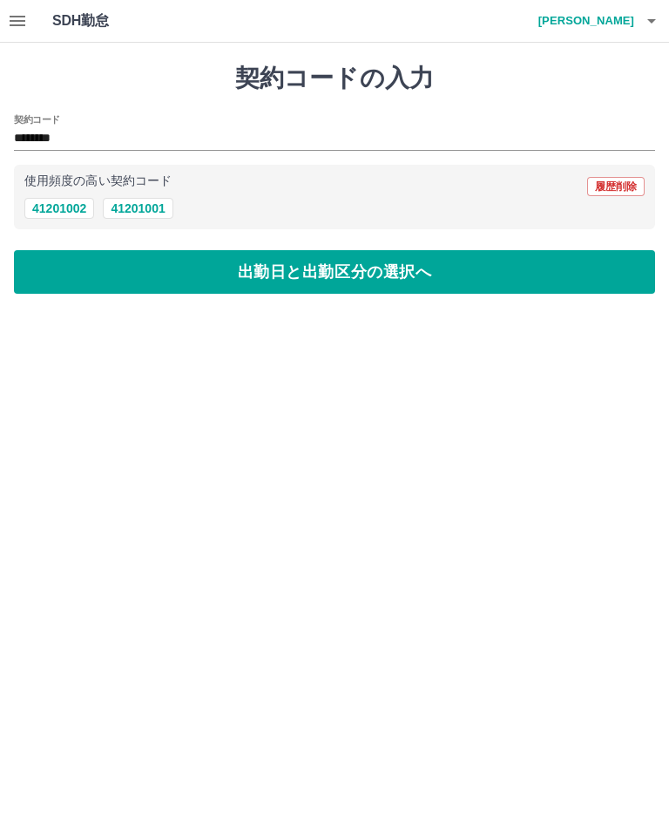  What do you see at coordinates (59, 208) in the screenshot?
I see `button: 41201002` at bounding box center [59, 208].